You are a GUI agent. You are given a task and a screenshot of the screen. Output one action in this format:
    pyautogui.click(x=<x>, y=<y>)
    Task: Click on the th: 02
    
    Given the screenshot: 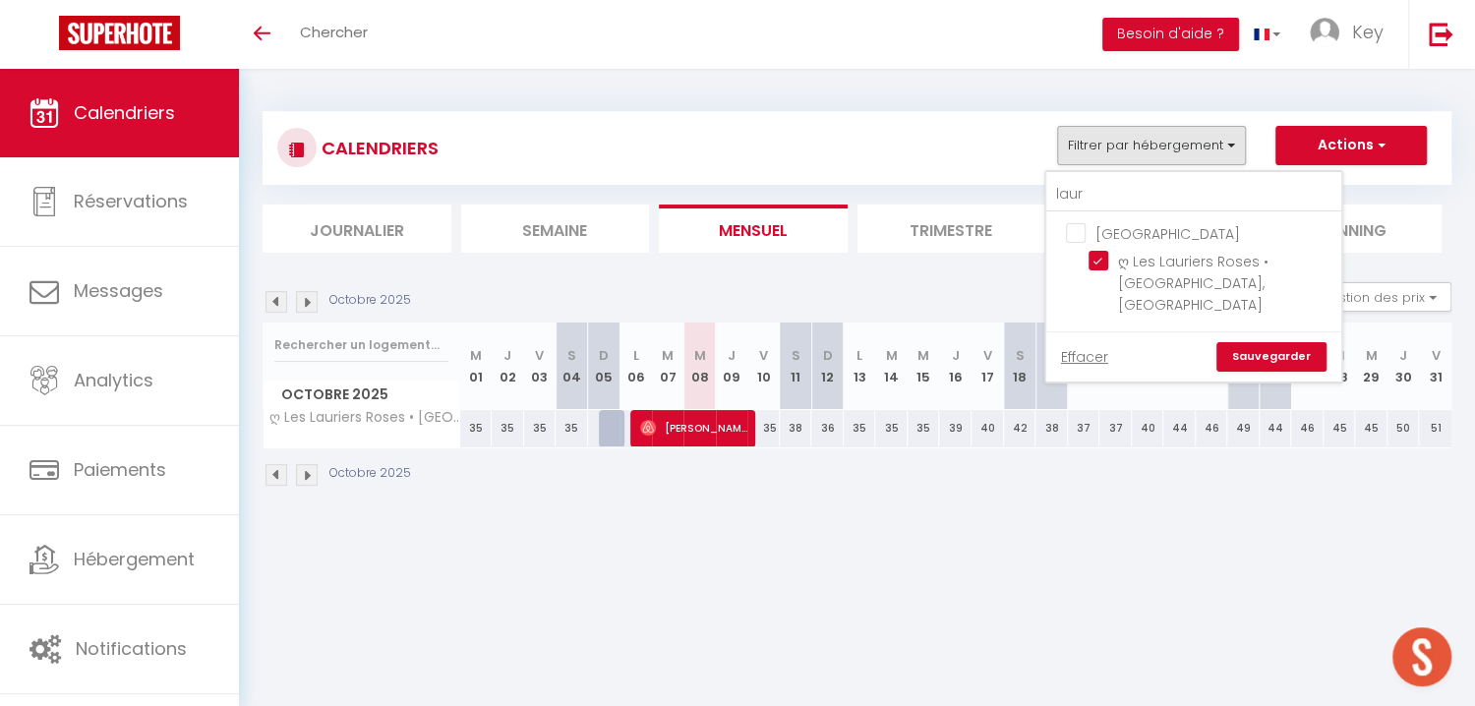 What is the action you would take?
    pyautogui.click(x=507, y=366)
    